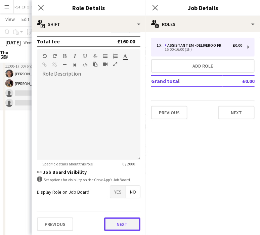 The height and width of the screenshot is (235, 260). I want to click on label: Display Role on Job Board, so click(63, 192).